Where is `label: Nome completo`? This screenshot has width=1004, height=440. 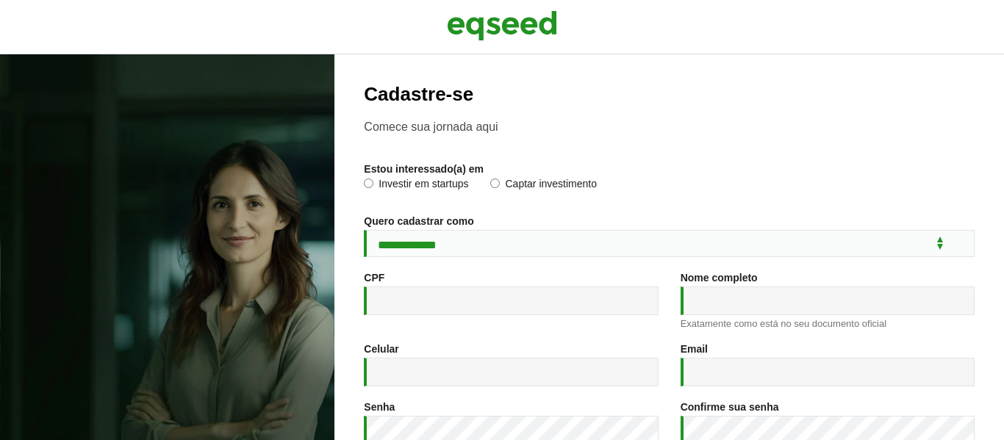
label: Nome completo is located at coordinates (719, 278).